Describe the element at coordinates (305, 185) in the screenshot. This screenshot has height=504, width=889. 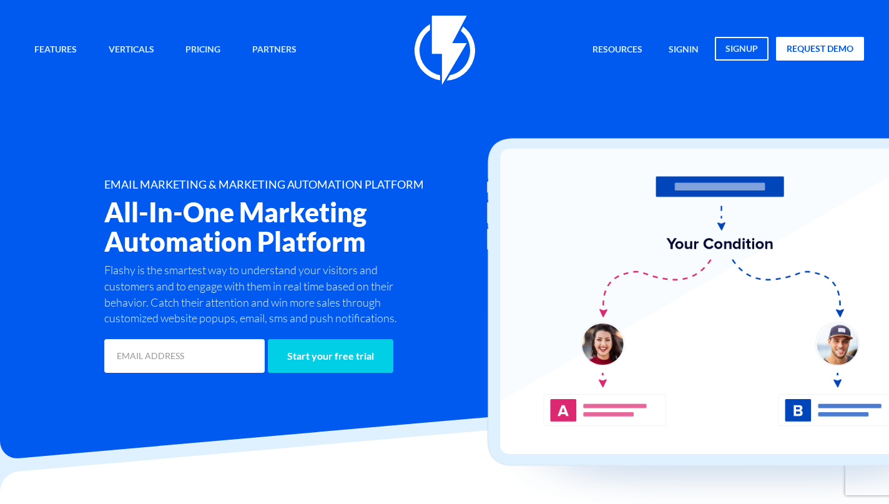
I see `h1: EMAIL MARKETING & MARKETING AUTOMATION PLATFORM` at that location.